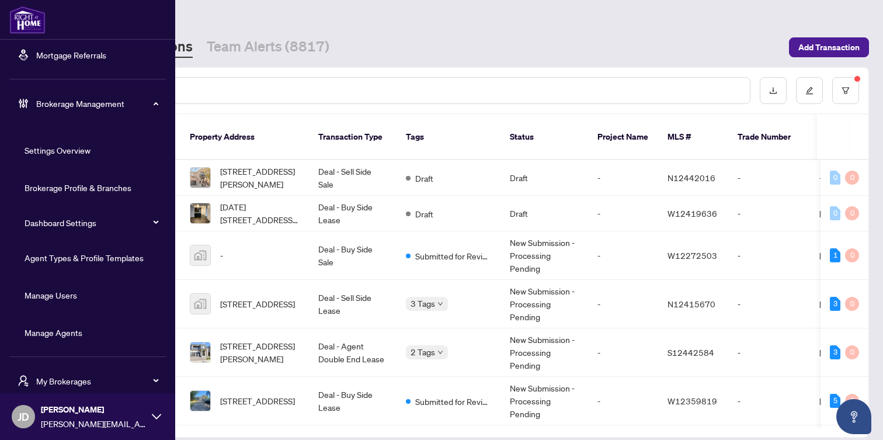 This screenshot has width=883, height=440. What do you see at coordinates (692, 255) in the screenshot?
I see `span: W12272503` at bounding box center [692, 255].